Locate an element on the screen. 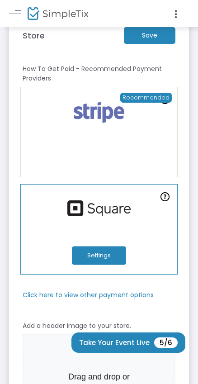 The height and width of the screenshot is (384, 198). span: 5/6 is located at coordinates (166, 342).